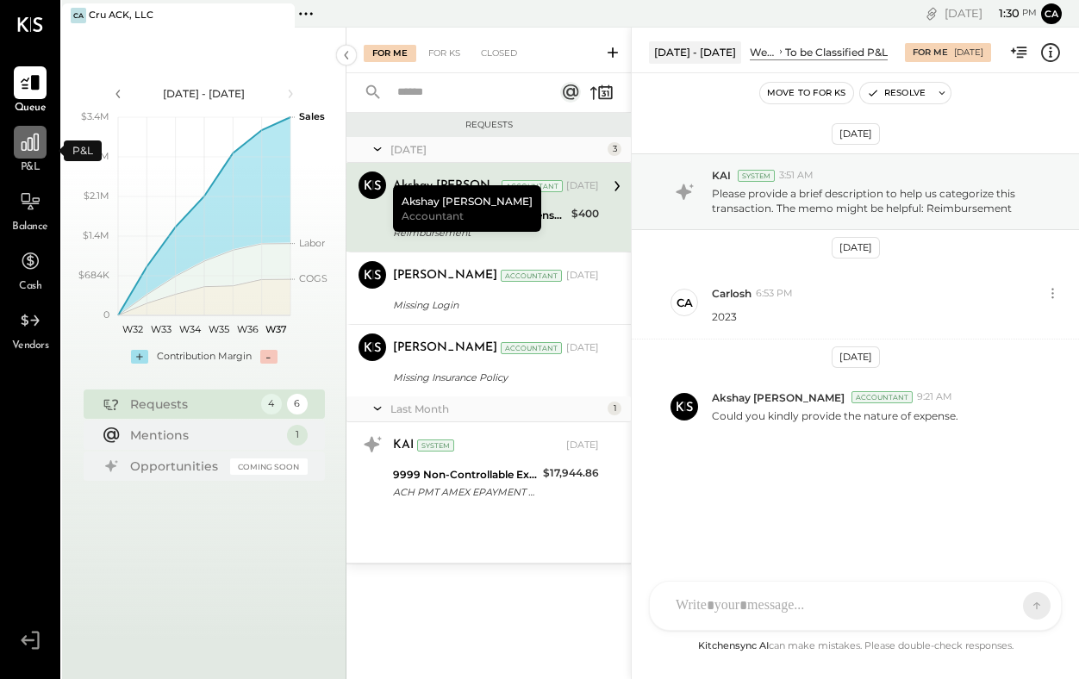 This screenshot has height=679, width=1079. Describe the element at coordinates (835, 415) in the screenshot. I see `p: Could you kindly provide the nature of expense.` at that location.